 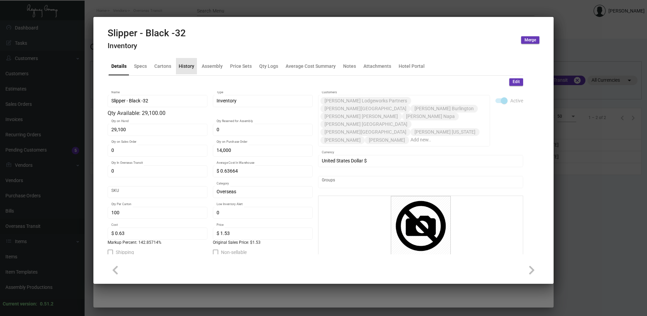 What do you see at coordinates (241, 66) in the screenshot?
I see `div: Price Sets` at bounding box center [241, 66].